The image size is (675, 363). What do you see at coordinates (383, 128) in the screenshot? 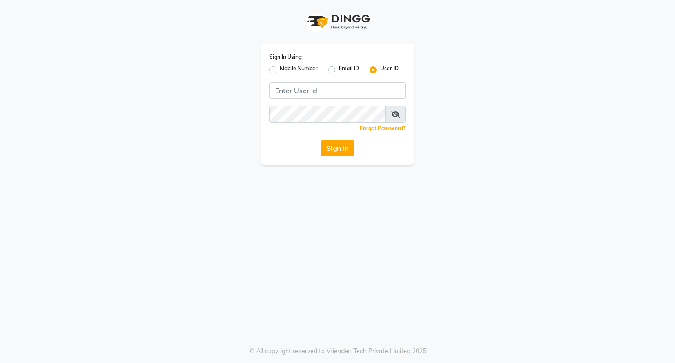
I see `a: Forgot Password?` at bounding box center [383, 128].